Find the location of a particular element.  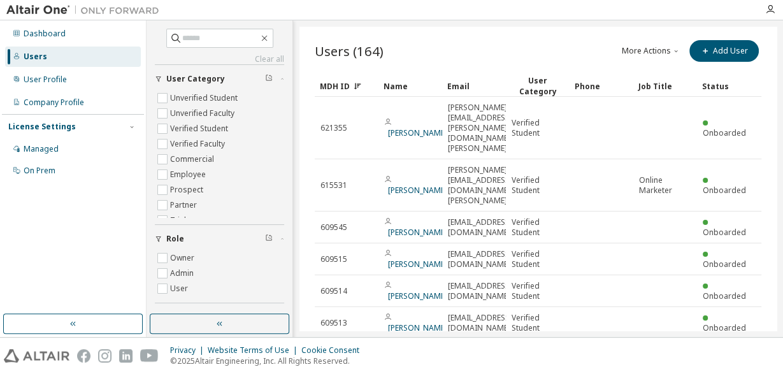

label: Employee is located at coordinates (189, 175).